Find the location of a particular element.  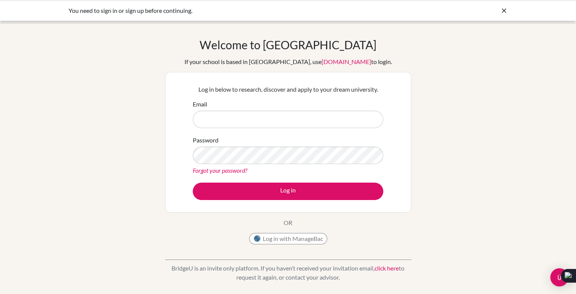

p: BridgeU is an invite only platform. If you haven’t received your invitation email, to request it ... is located at coordinates (288, 273).